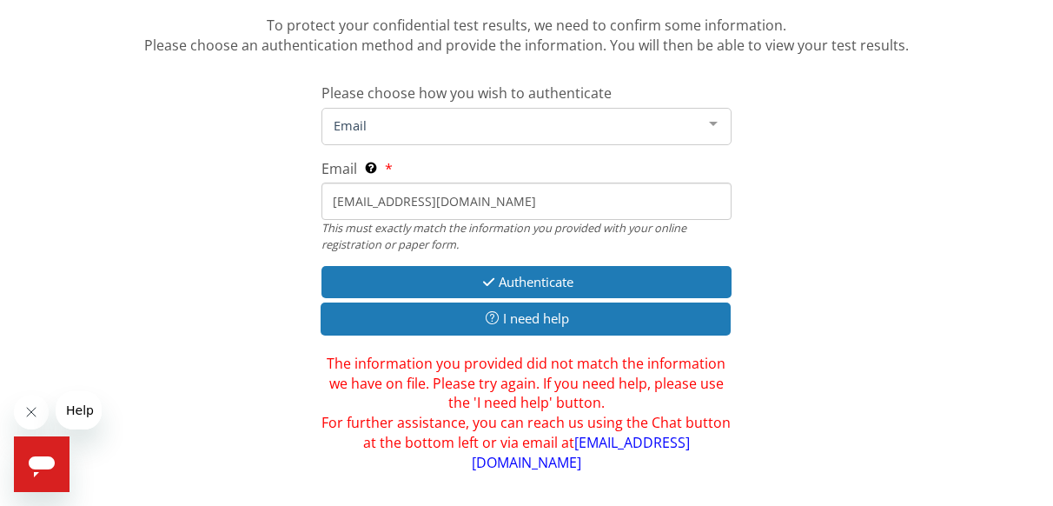 This screenshot has width=1053, height=506. What do you see at coordinates (24, 19) in the screenshot?
I see `span: Help` at bounding box center [24, 19].